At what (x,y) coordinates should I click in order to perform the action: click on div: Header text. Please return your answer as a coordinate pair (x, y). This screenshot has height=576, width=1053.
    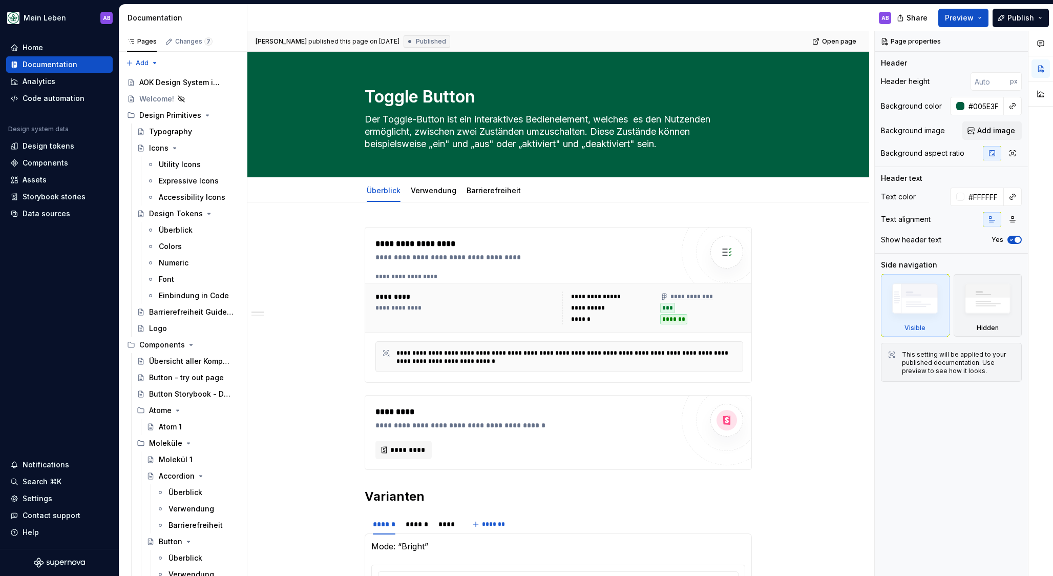
    Looking at the image, I should click on (901, 178).